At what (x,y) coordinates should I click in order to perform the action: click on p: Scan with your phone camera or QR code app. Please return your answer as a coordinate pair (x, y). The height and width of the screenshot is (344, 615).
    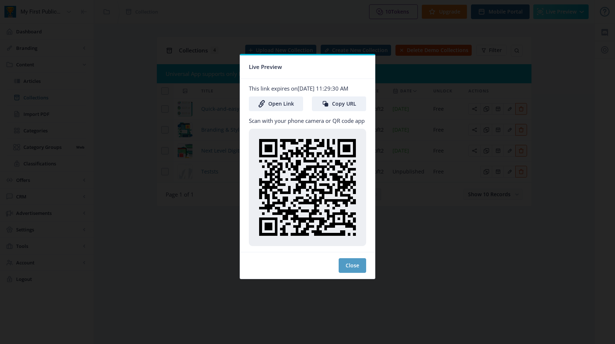
    Looking at the image, I should click on (308, 121).